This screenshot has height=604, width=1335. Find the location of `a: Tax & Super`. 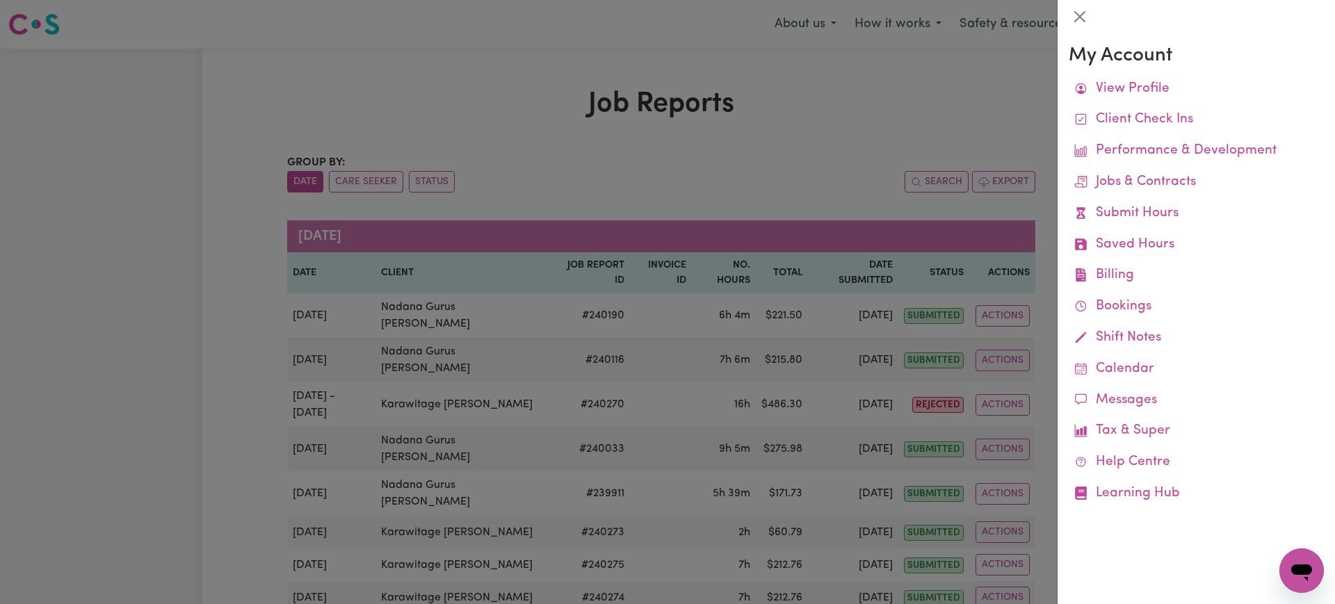

a: Tax & Super is located at coordinates (1196, 431).